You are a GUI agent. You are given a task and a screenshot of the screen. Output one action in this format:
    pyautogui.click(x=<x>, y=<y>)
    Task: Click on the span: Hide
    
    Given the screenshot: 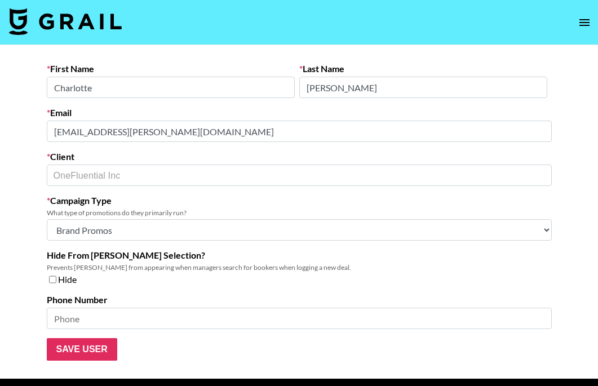 What is the action you would take?
    pyautogui.click(x=67, y=279)
    